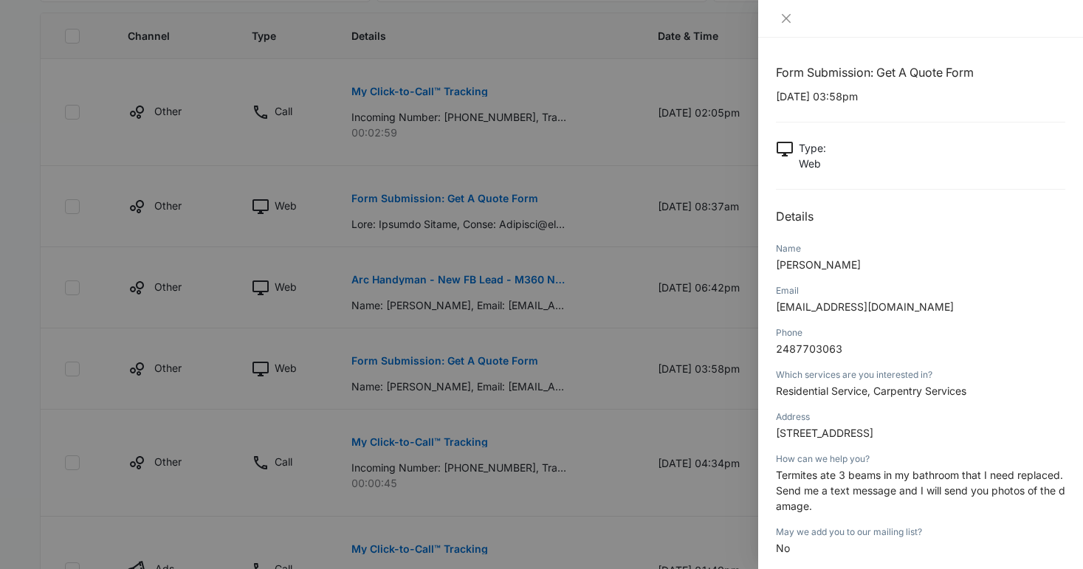 This screenshot has width=1083, height=569. I want to click on div: Email, so click(920, 291).